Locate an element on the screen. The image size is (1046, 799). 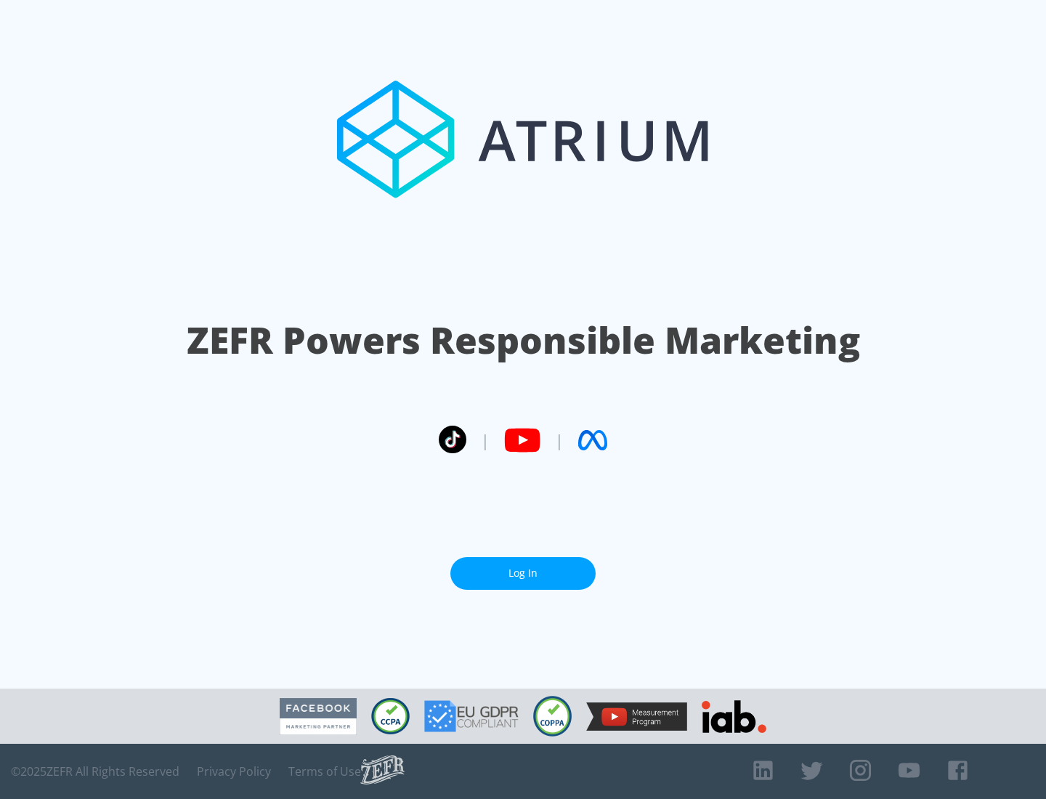
img: Facebook Marketing Partner is located at coordinates (318, 716).